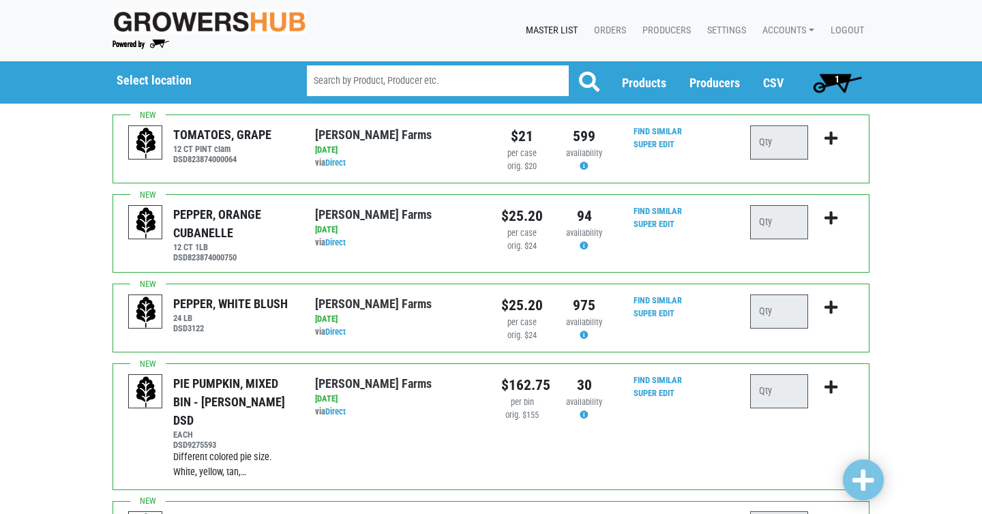 Image resolution: width=982 pixels, height=514 pixels. Describe the element at coordinates (222, 159) in the screenshot. I see `h6: DSD823874000064` at that location.